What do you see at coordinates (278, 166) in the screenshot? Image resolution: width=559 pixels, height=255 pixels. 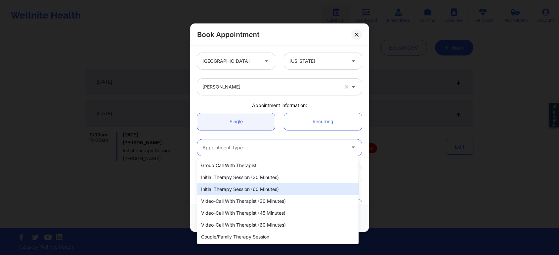 I see `div: Group Call with Therapist` at bounding box center [278, 166].